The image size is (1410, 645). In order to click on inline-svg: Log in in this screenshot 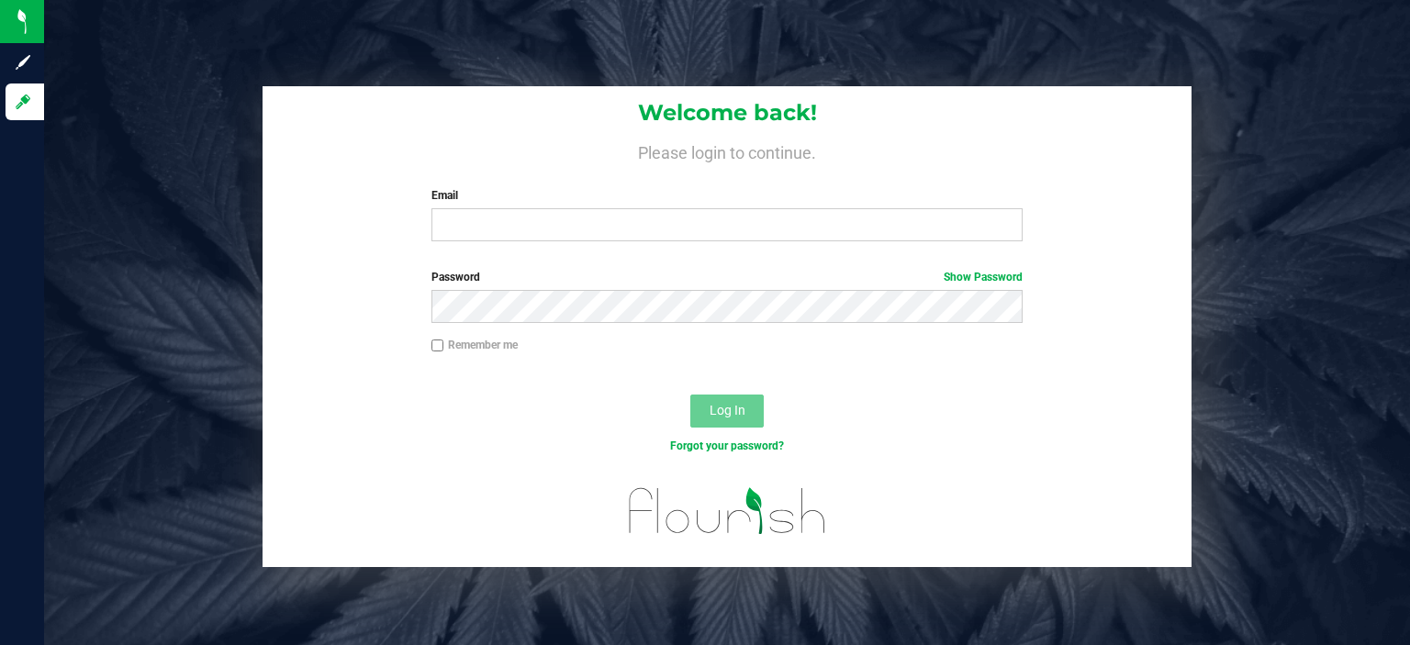, I will do `click(23, 102)`.